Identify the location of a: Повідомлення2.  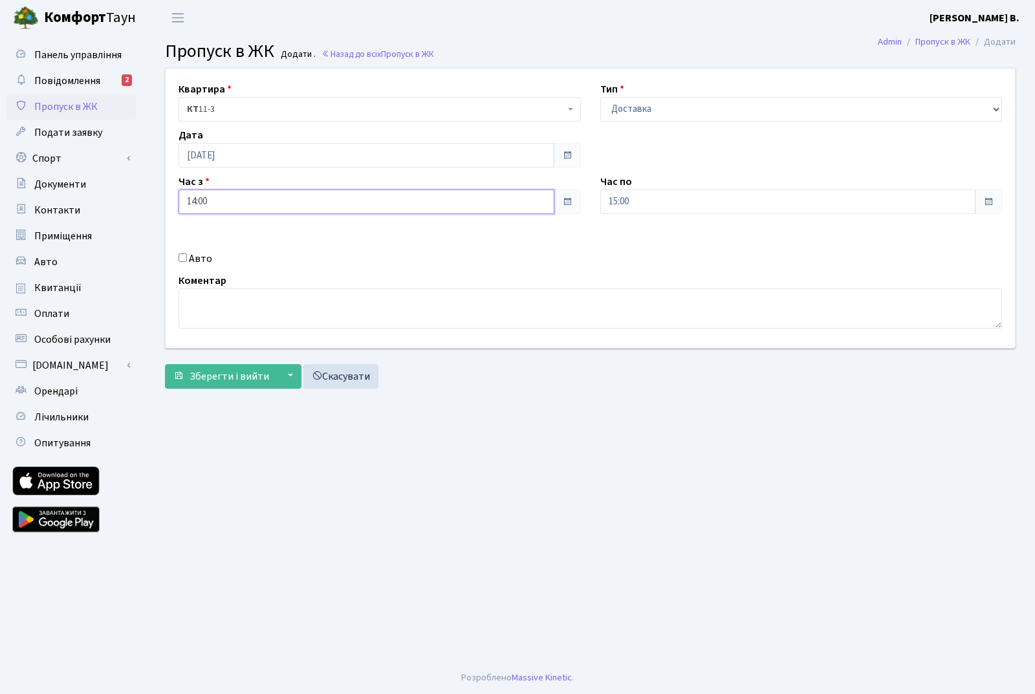
(71, 81).